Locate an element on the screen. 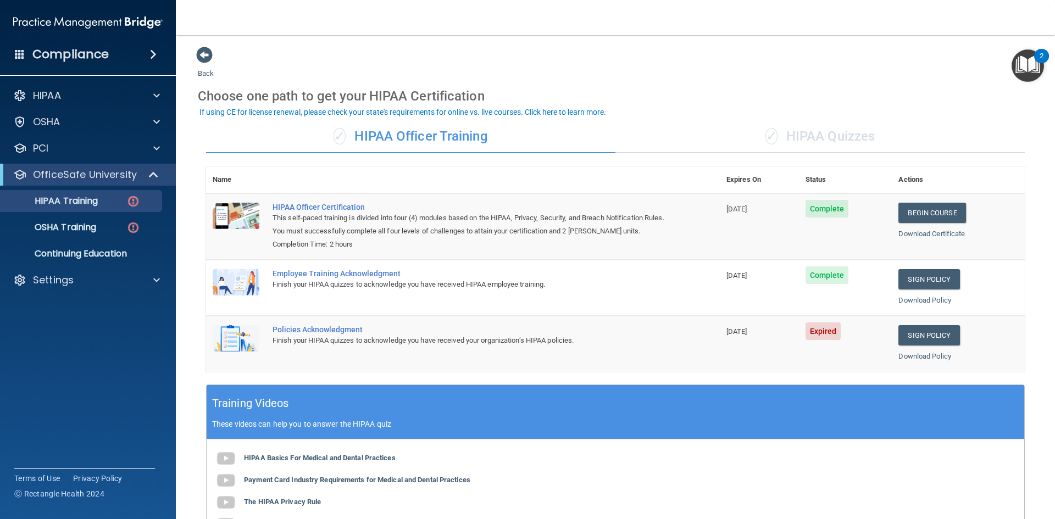 This screenshot has height=519, width=1055. p: HIPAA Training is located at coordinates (52, 201).